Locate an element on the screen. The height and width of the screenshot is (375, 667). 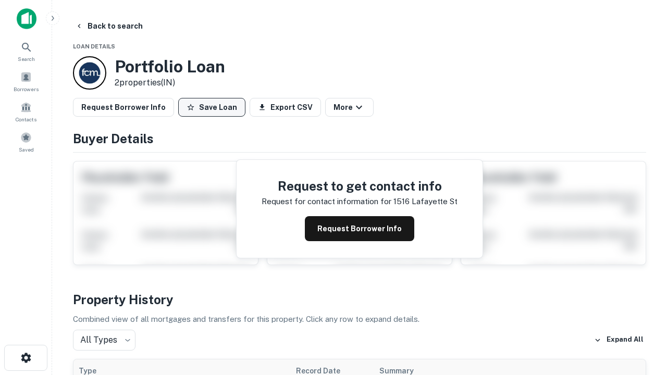
a: Borrowers is located at coordinates (26, 81).